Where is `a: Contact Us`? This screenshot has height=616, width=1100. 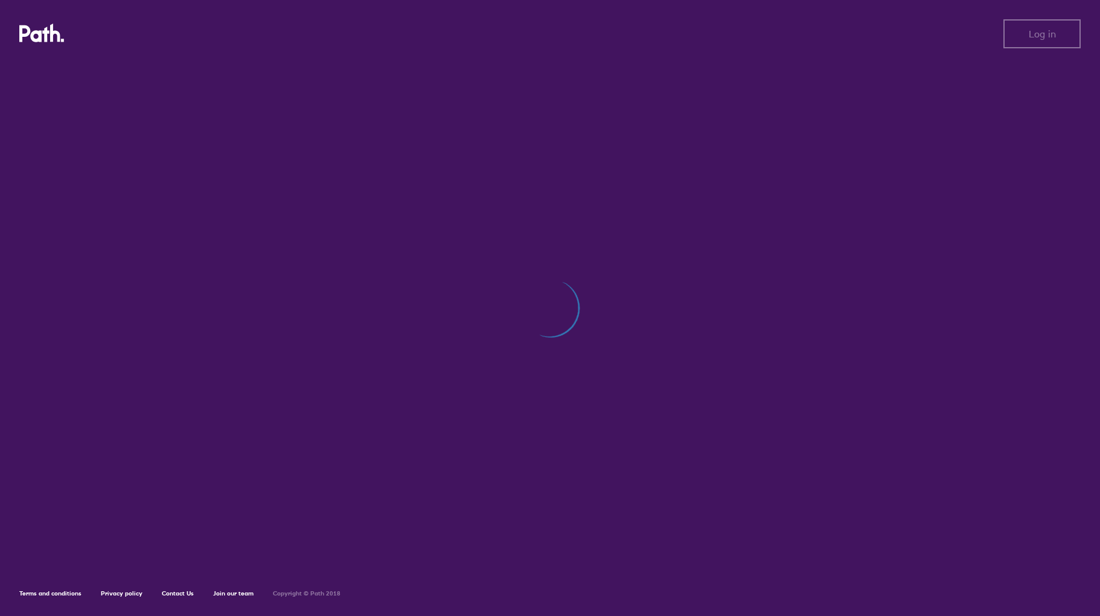 a: Contact Us is located at coordinates (177, 593).